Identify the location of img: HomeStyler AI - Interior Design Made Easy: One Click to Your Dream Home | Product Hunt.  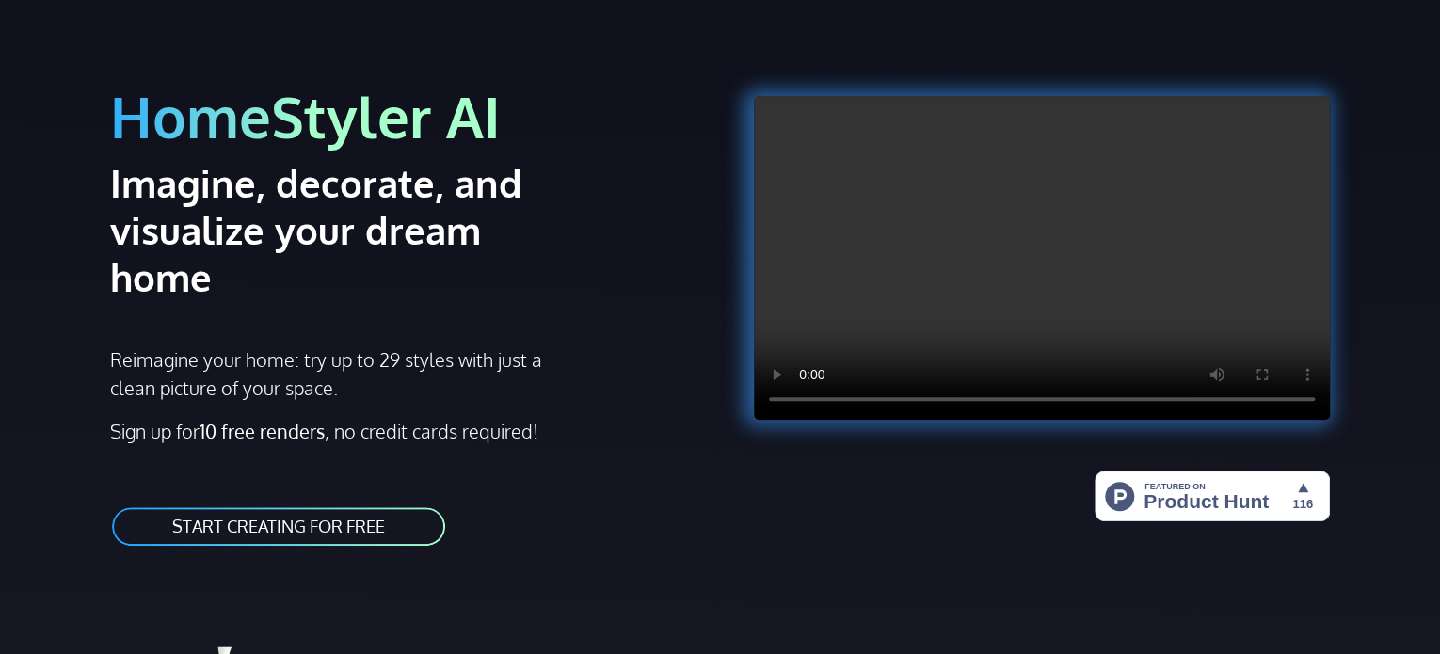
(1212, 496).